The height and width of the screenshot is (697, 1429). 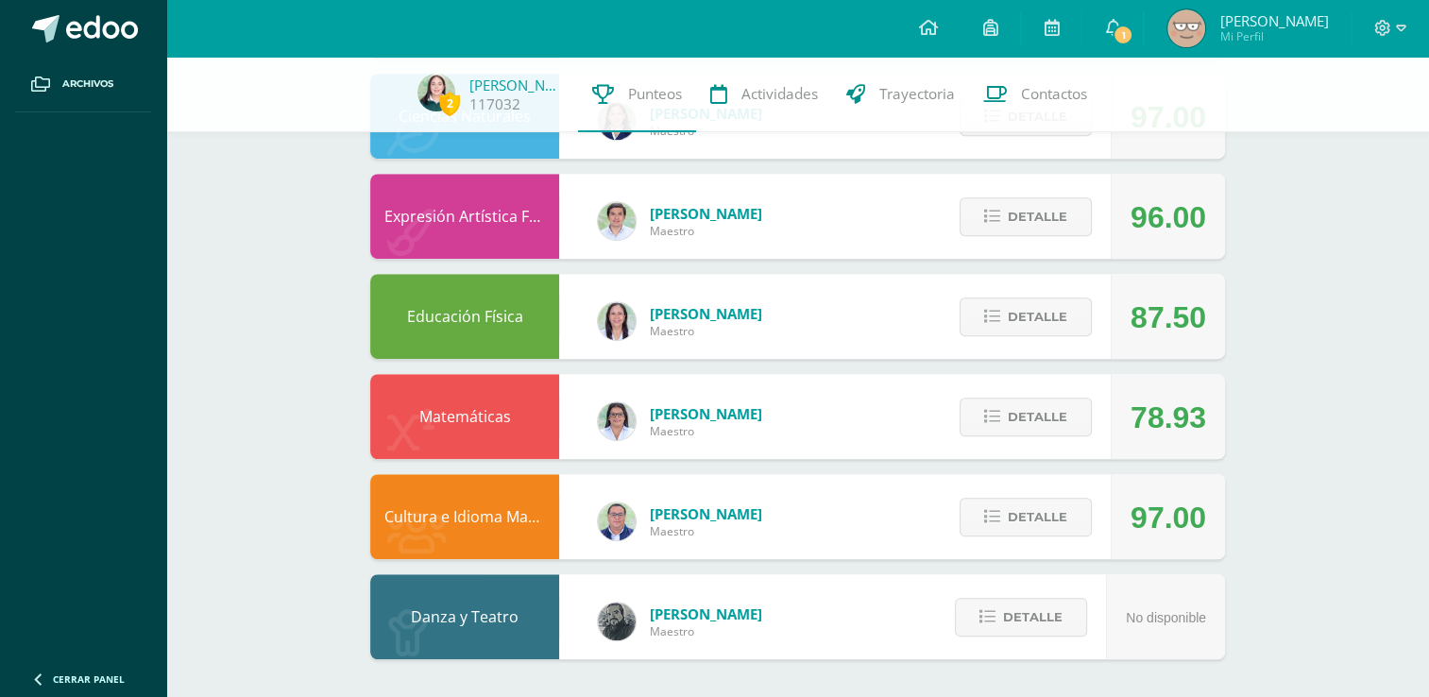 I want to click on span: Contactos, so click(x=1054, y=94).